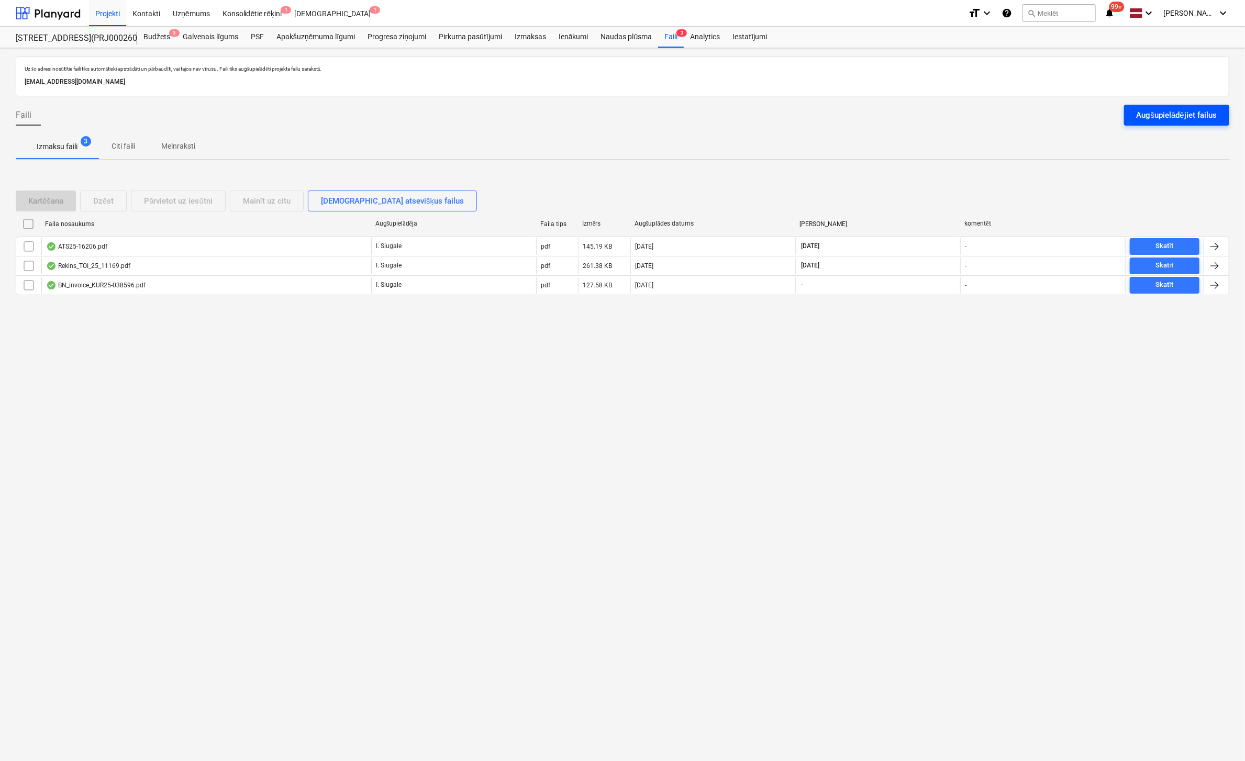 Image resolution: width=1245 pixels, height=761 pixels. Describe the element at coordinates (1043, 224) in the screenshot. I see `div: komentēt` at that location.